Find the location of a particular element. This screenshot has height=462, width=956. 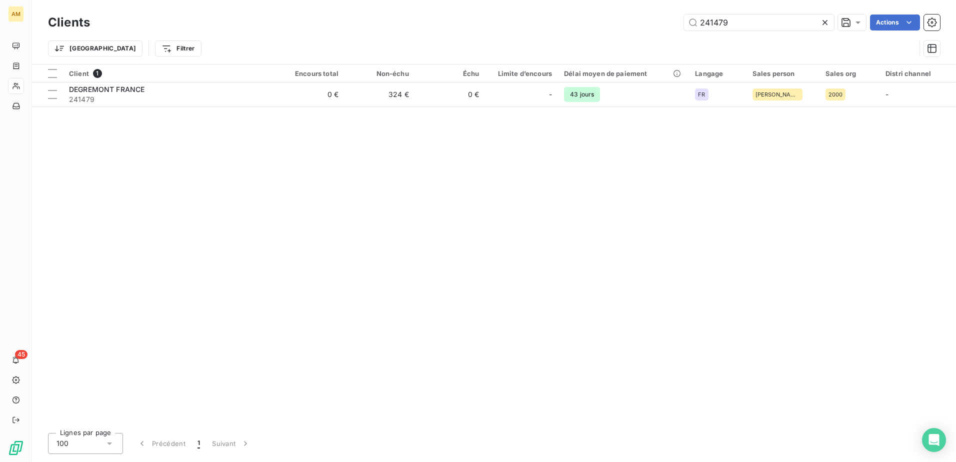

h3: Clients is located at coordinates (69, 22).